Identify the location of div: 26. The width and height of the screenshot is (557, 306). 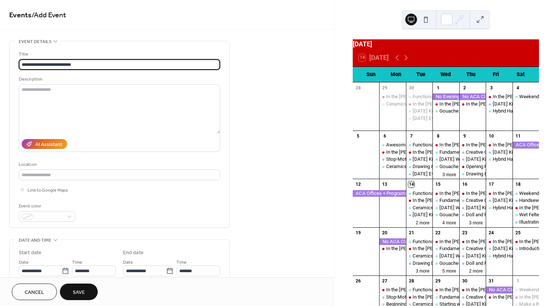
(358, 281).